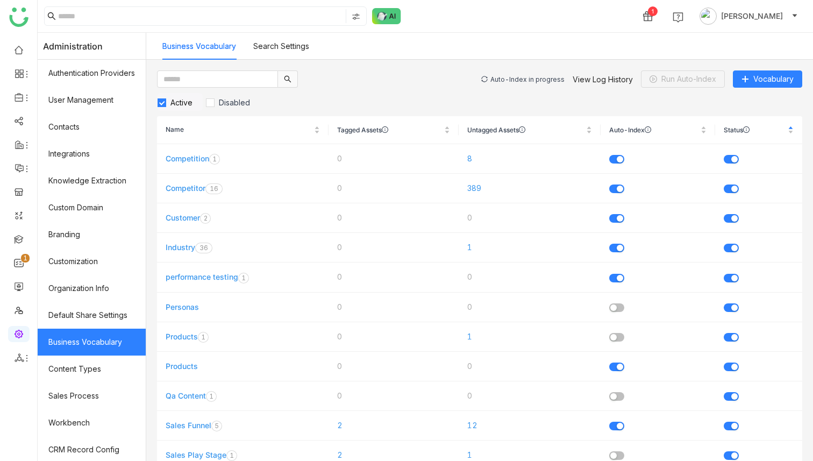  What do you see at coordinates (281, 46) in the screenshot?
I see `a: Search Settings` at bounding box center [281, 46].